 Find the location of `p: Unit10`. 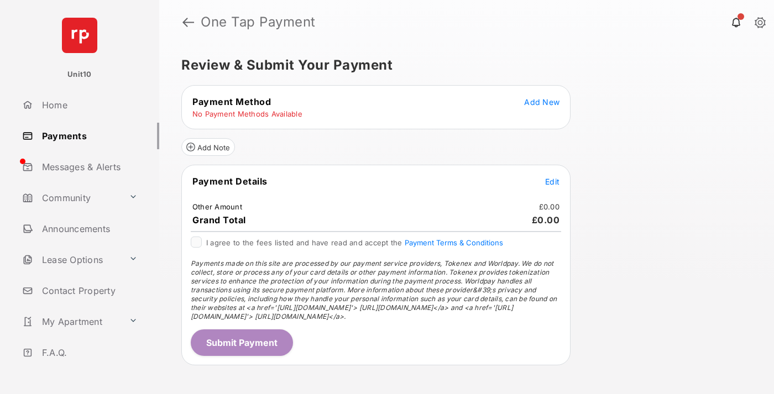

p: Unit10 is located at coordinates (80, 75).